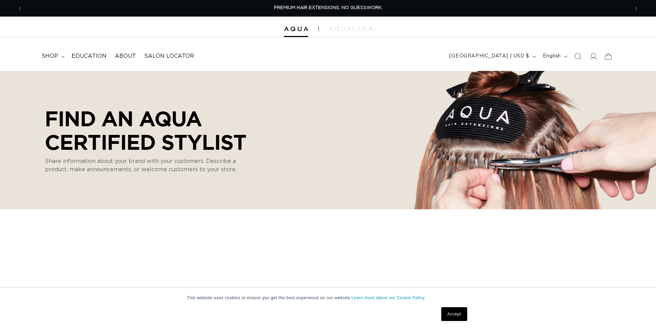  Describe the element at coordinates (89, 56) in the screenshot. I see `a: Education` at that location.